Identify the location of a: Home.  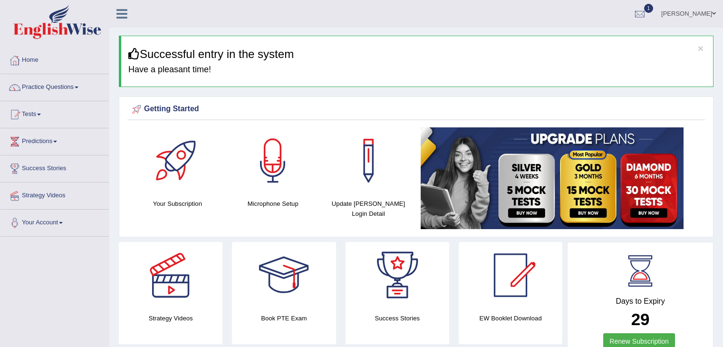
(55, 59).